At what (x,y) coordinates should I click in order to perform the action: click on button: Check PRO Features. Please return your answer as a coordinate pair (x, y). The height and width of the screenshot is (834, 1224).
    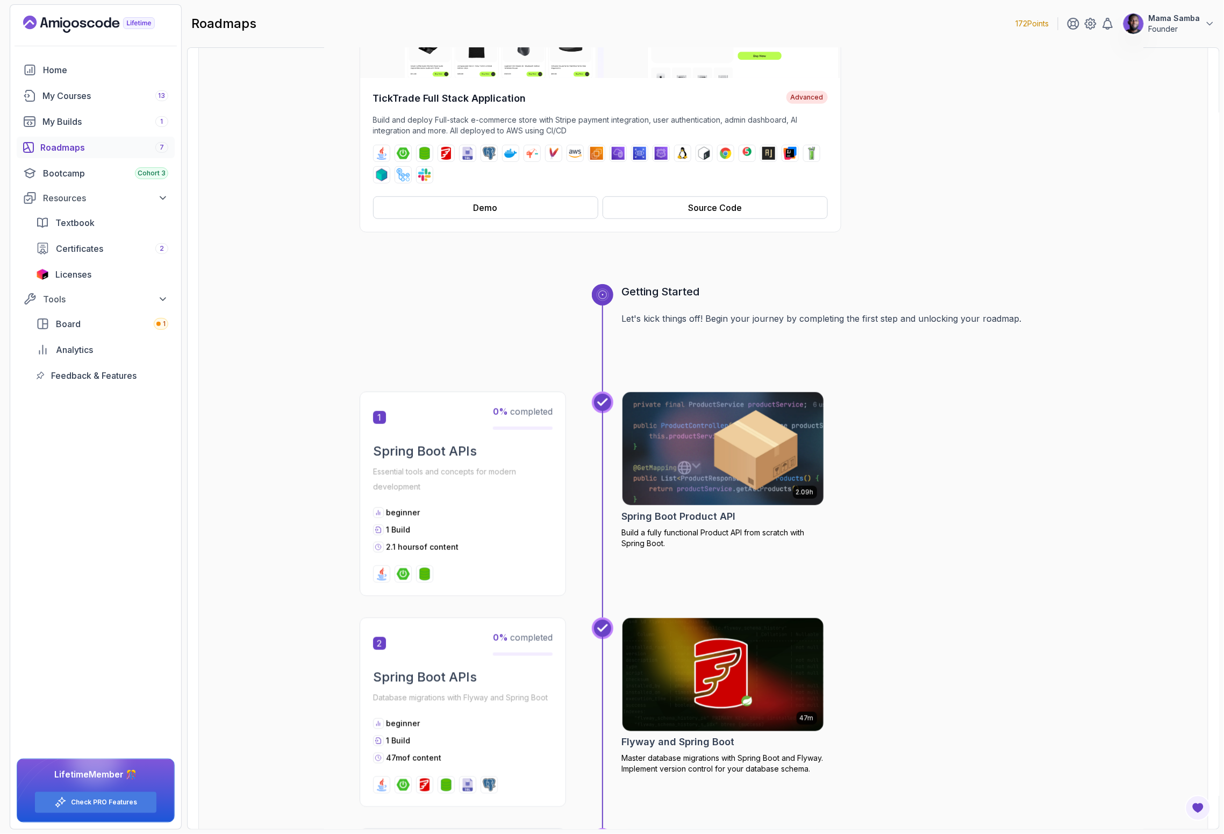
    Looking at the image, I should click on (96, 802).